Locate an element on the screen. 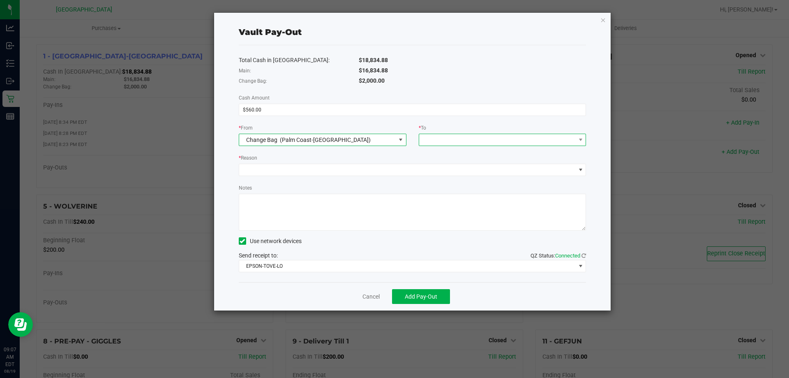 This screenshot has width=789, height=378. label: To is located at coordinates (423, 128).